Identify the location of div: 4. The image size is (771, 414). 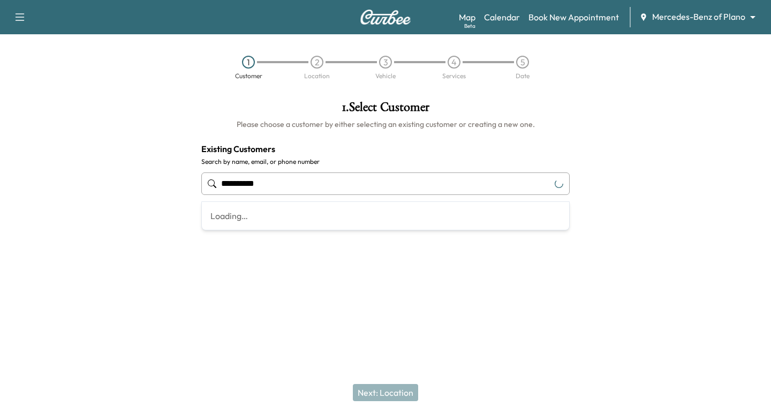
(454, 62).